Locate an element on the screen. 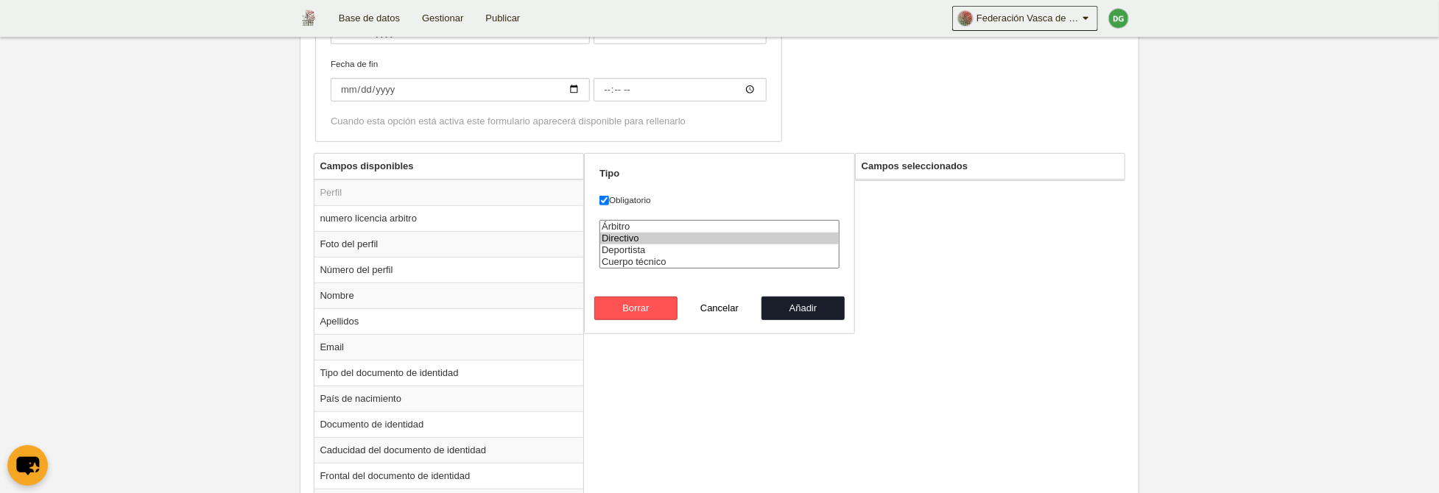  button: Cancelar is located at coordinates (719, 308).